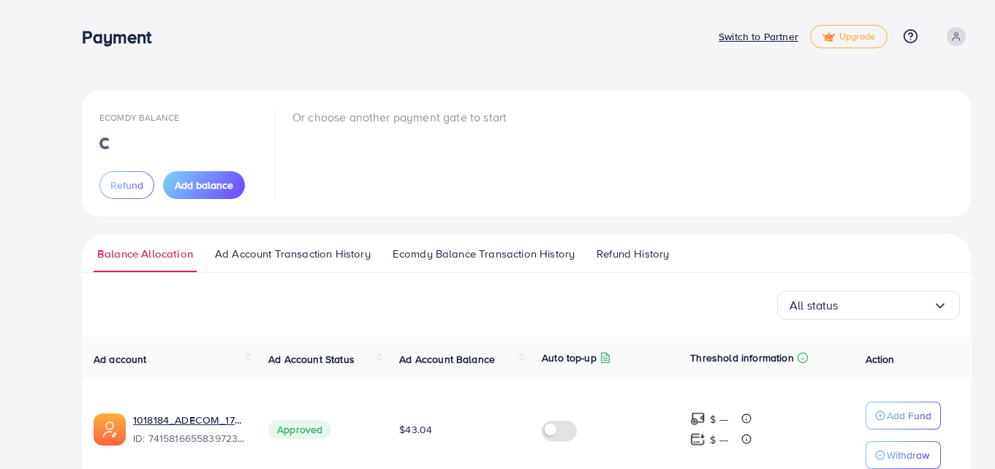  What do you see at coordinates (909, 415) in the screenshot?
I see `p: Add Fund` at bounding box center [909, 415].